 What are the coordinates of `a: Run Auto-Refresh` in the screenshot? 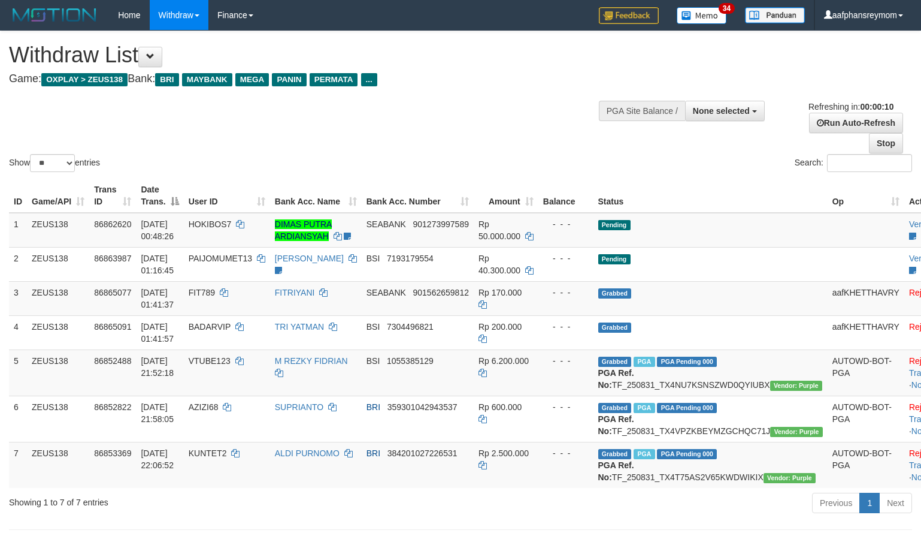 It's located at (856, 123).